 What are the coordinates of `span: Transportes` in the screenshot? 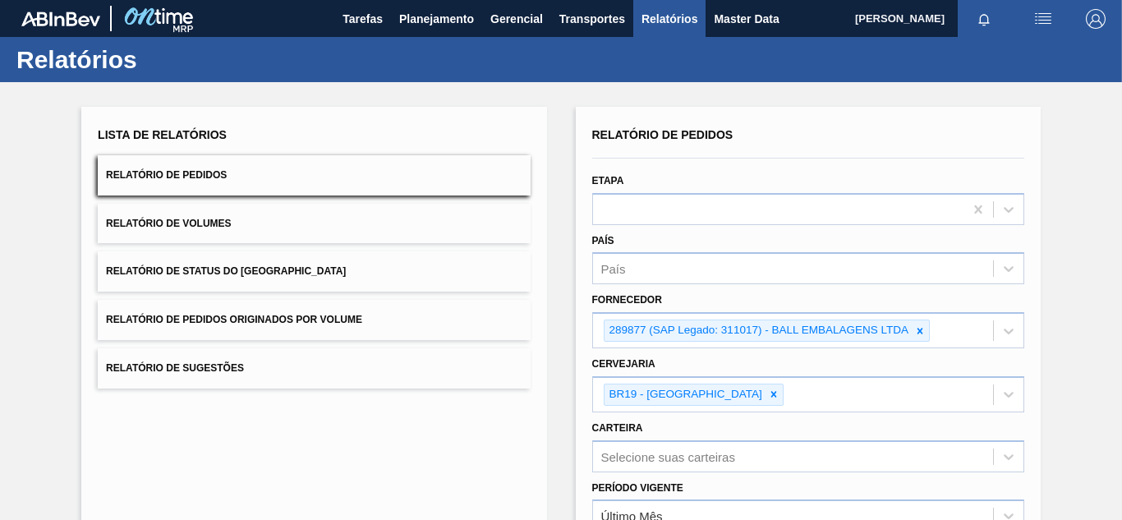 It's located at (592, 19).